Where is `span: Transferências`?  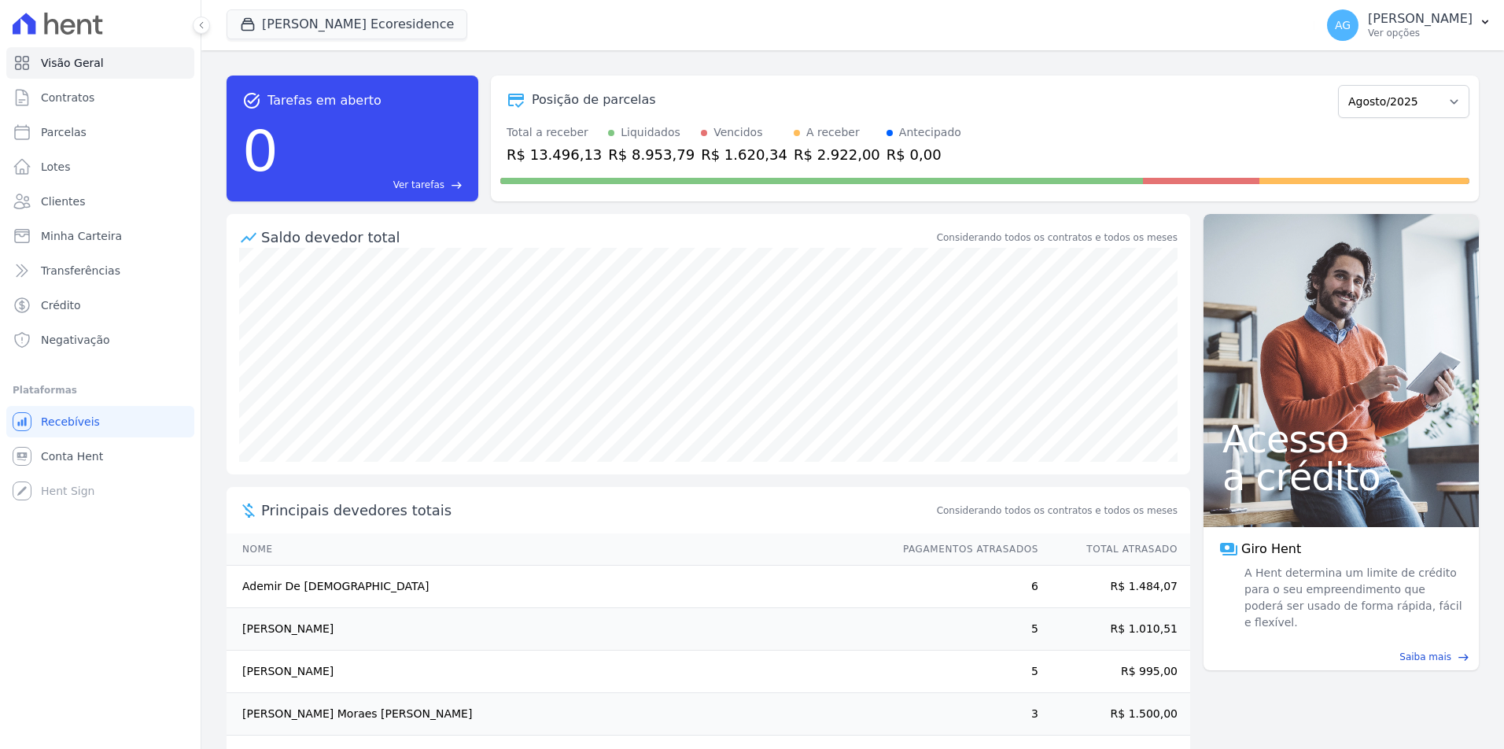 span: Transferências is located at coordinates (80, 271).